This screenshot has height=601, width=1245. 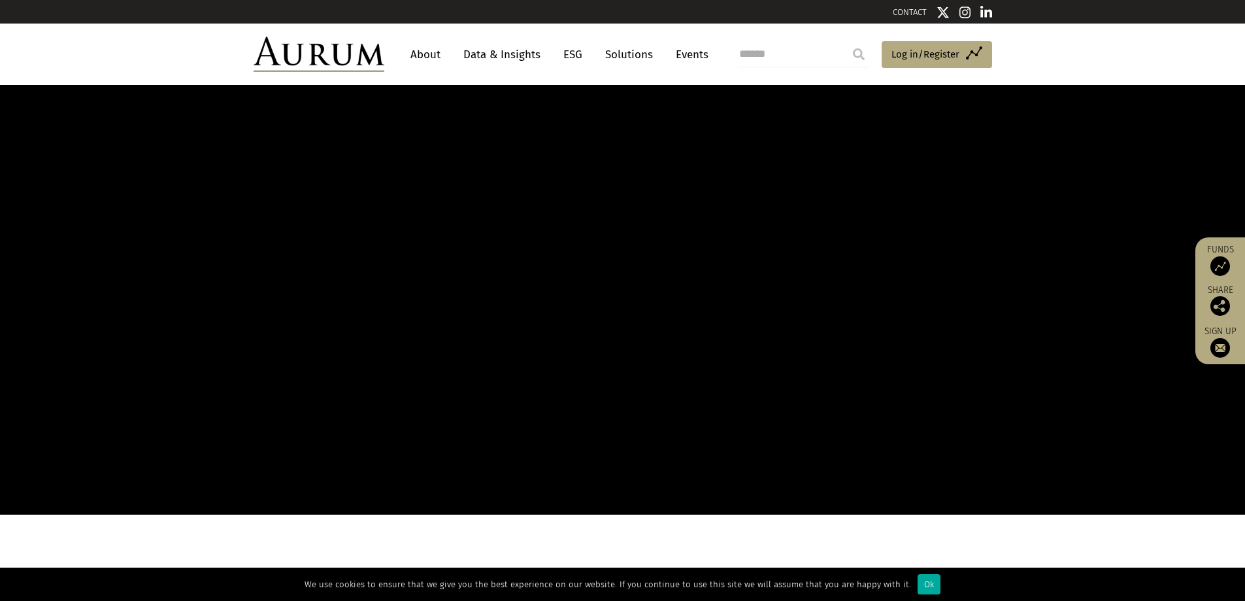 What do you see at coordinates (1220, 348) in the screenshot?
I see `img: Sign up to our newsletter` at bounding box center [1220, 348].